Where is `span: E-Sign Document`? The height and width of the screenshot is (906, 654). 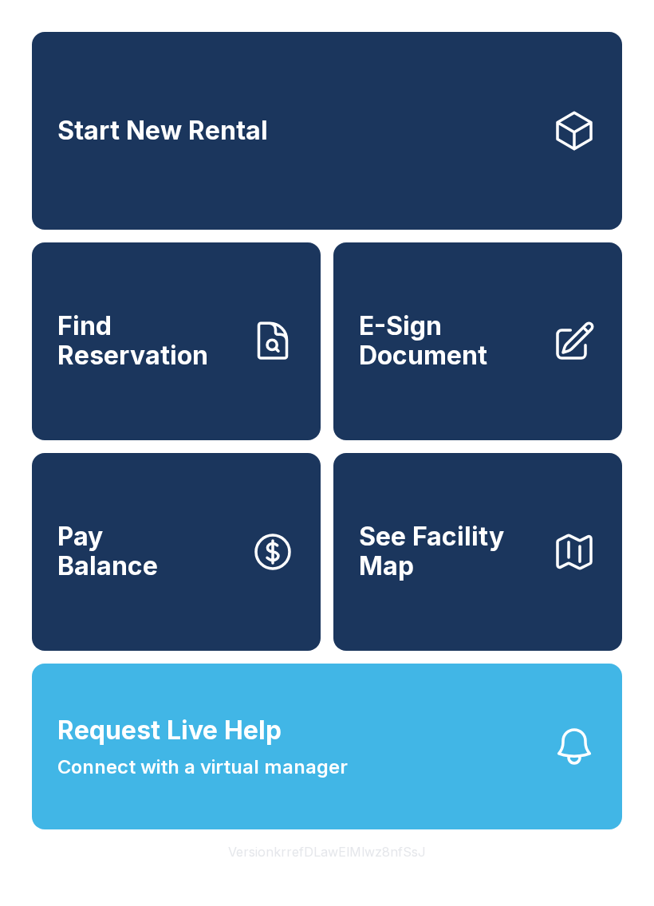
span: E-Sign Document is located at coordinates (449, 341).